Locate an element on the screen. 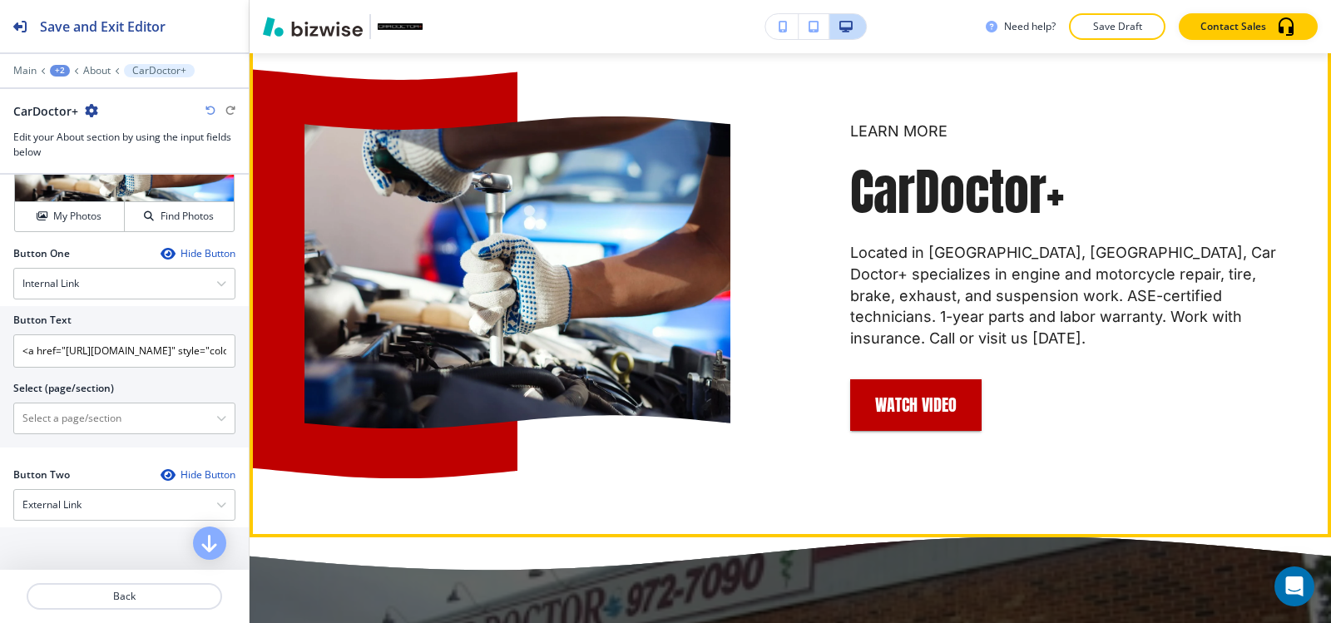  h2: Button Two is located at coordinates (42, 475).